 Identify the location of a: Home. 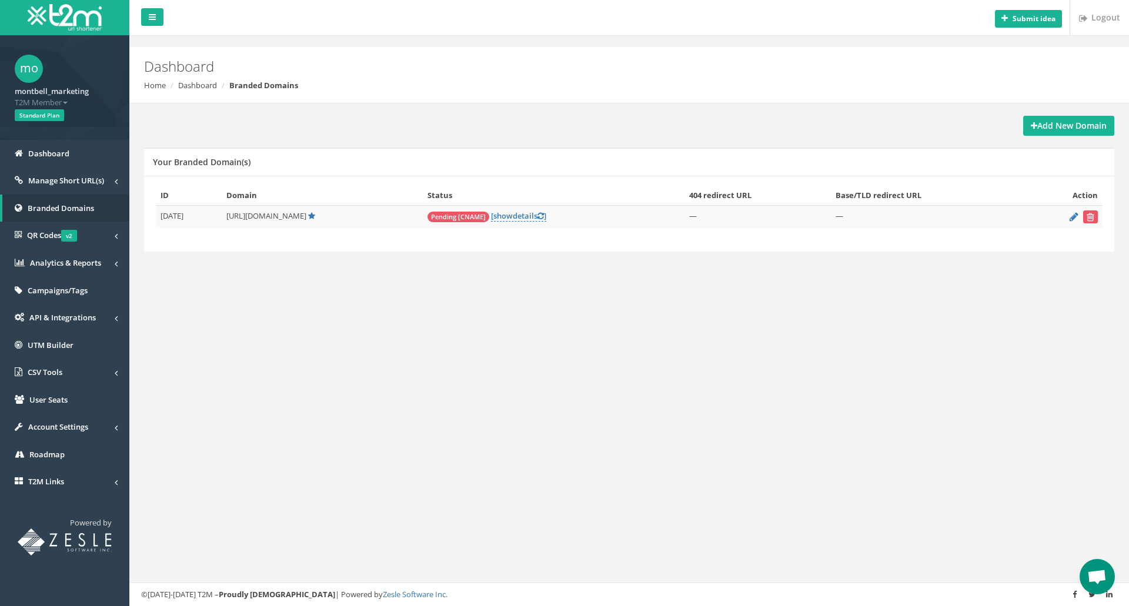
(155, 85).